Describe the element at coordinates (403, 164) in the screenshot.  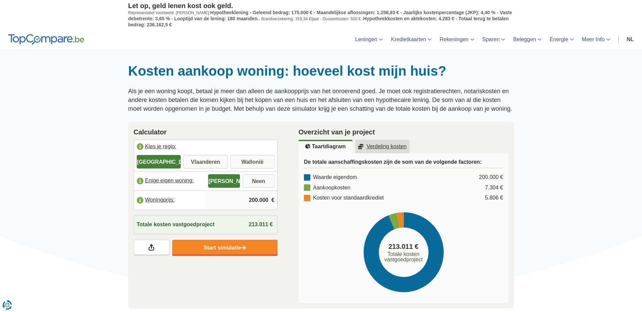
I see `h3: De totale aanschaffingskosten zijn de som van de volgende factoren:` at that location.